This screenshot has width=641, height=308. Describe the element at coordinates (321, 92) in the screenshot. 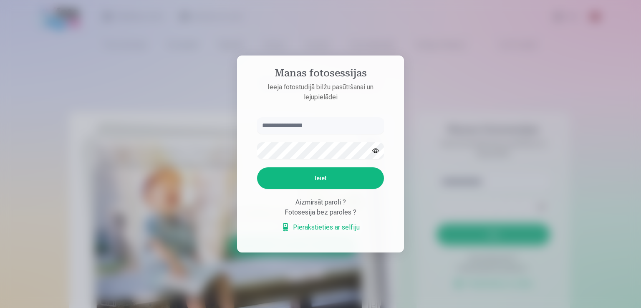

I see `p: Ieeja fotostudijā bilžu pasūtīšanai un lejupielādei` at that location.